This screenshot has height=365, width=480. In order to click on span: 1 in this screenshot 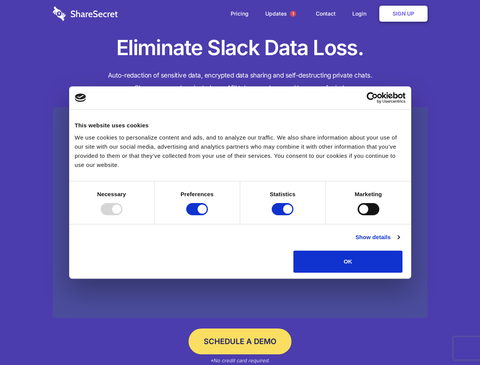, I will do `click(293, 14)`.